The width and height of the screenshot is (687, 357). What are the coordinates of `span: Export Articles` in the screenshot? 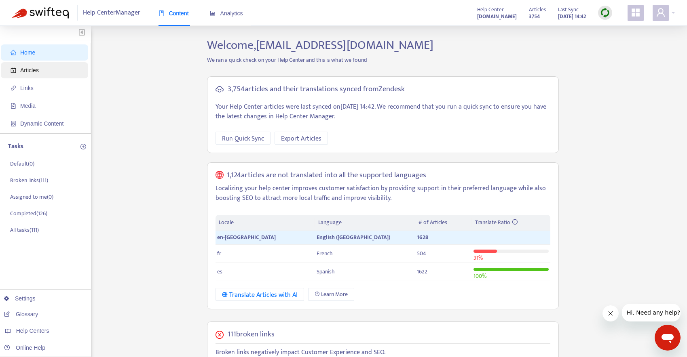 It's located at (301, 139).